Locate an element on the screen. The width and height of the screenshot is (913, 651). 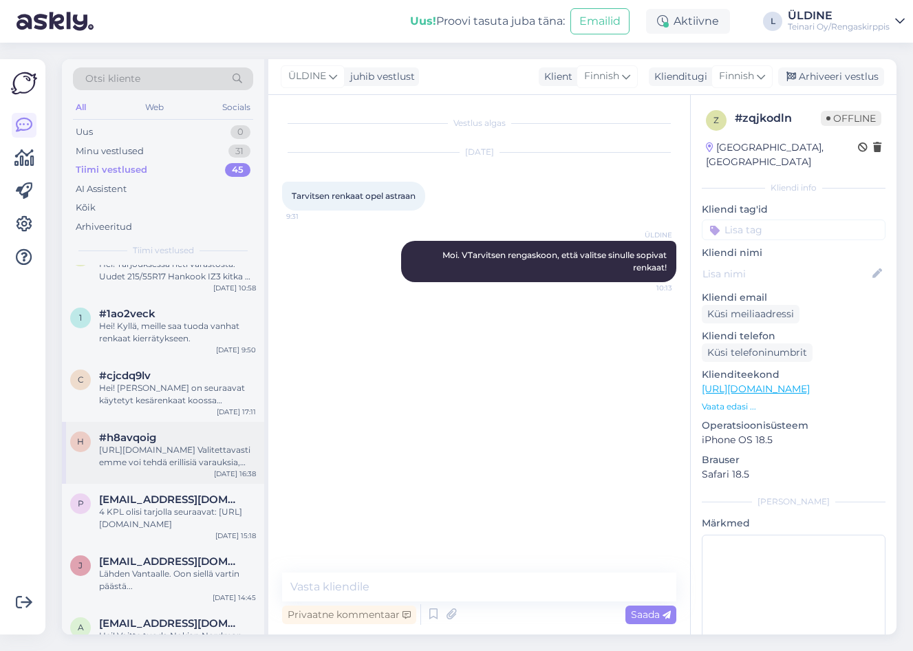
div: Küsi telefoninumbrit is located at coordinates (756, 352).